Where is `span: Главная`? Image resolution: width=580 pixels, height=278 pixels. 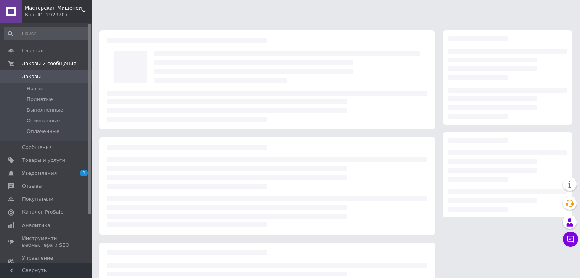
span: Главная is located at coordinates (33, 51).